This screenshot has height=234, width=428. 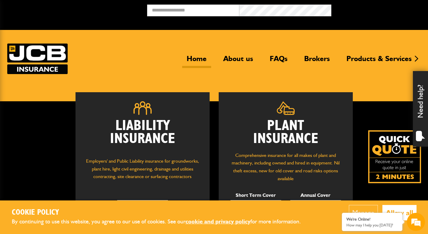 I want to click on h2: Cookie Policy, so click(x=161, y=212).